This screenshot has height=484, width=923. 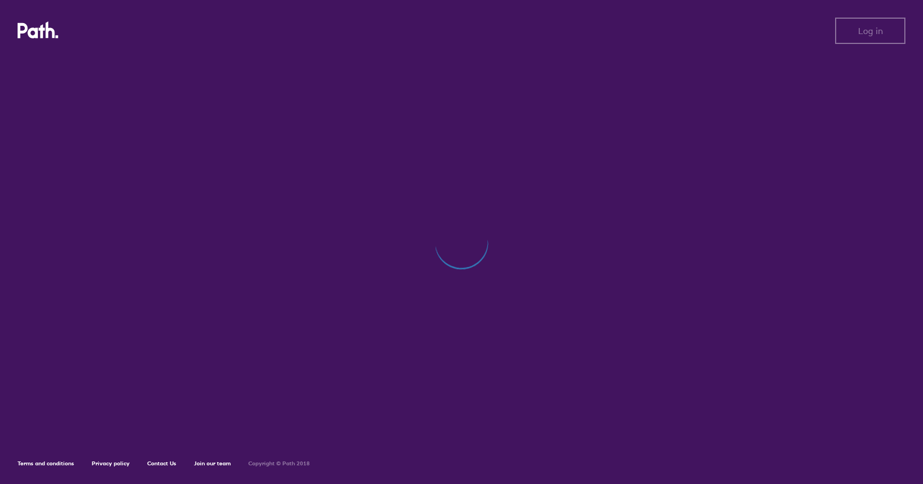 What do you see at coordinates (870, 31) in the screenshot?
I see `span: Log in` at bounding box center [870, 31].